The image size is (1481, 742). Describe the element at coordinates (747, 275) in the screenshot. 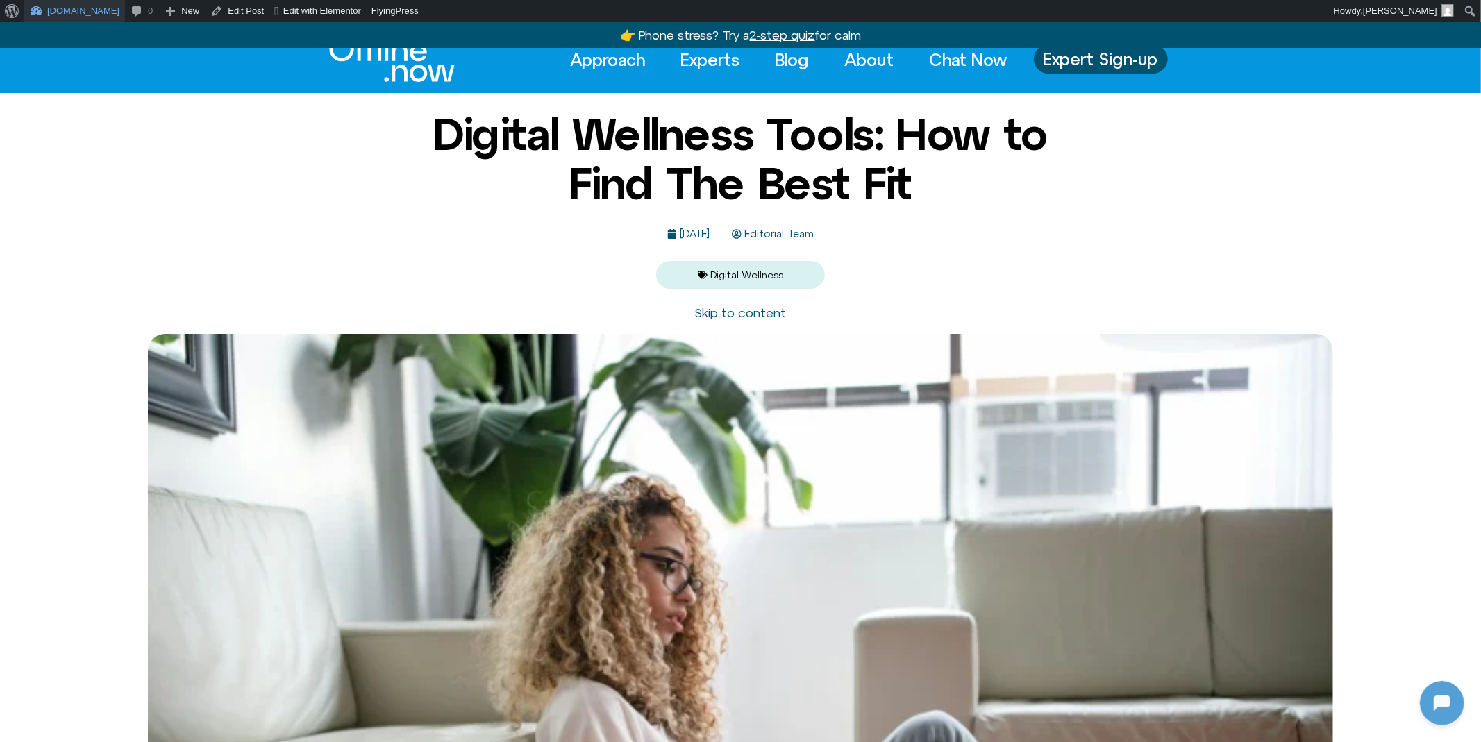

I see `a: Digital Wellness` at that location.